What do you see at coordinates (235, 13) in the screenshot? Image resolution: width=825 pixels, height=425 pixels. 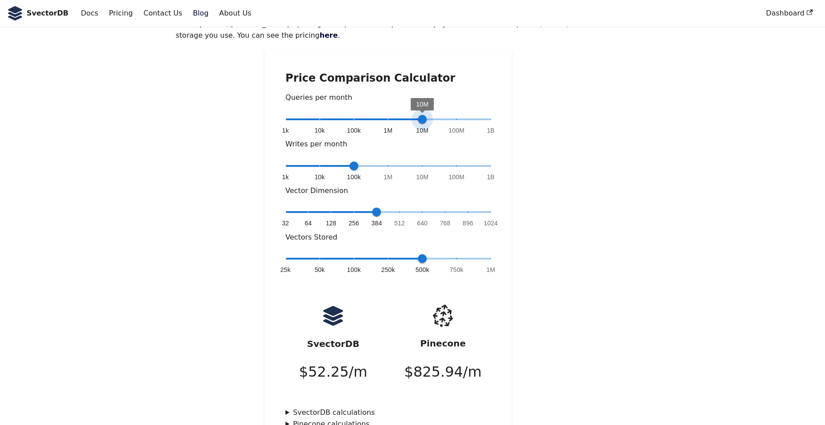 I see `a: About Us` at bounding box center [235, 13].